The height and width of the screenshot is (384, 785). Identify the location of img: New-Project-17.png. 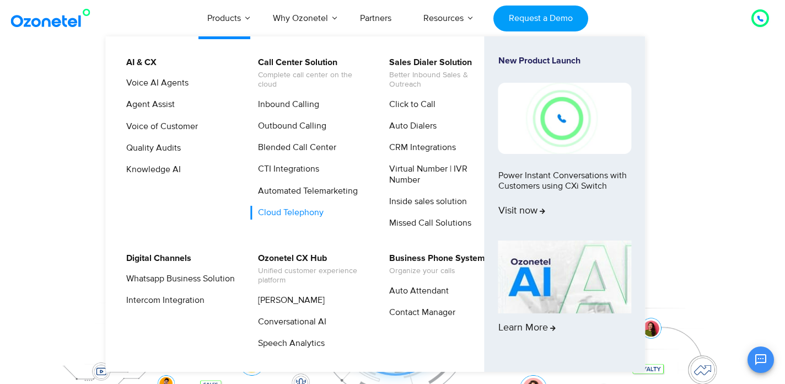
(565, 118).